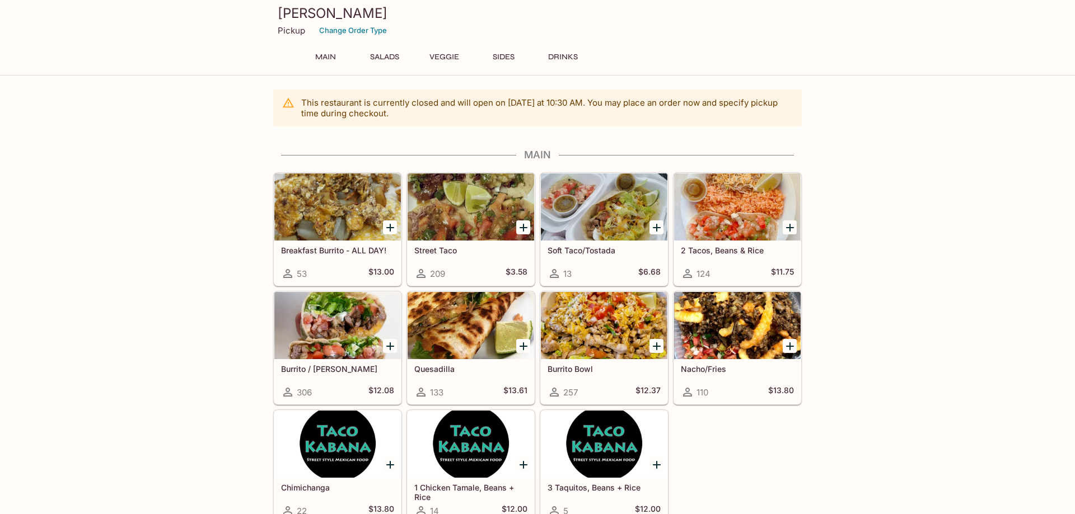  Describe the element at coordinates (782, 274) in the screenshot. I see `h5: $11.75` at that location.